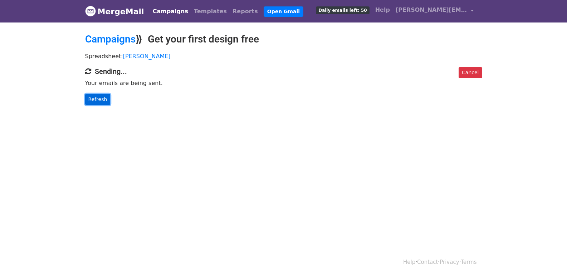 The height and width of the screenshot is (276, 567). I want to click on h4: Sending..., so click(284, 72).